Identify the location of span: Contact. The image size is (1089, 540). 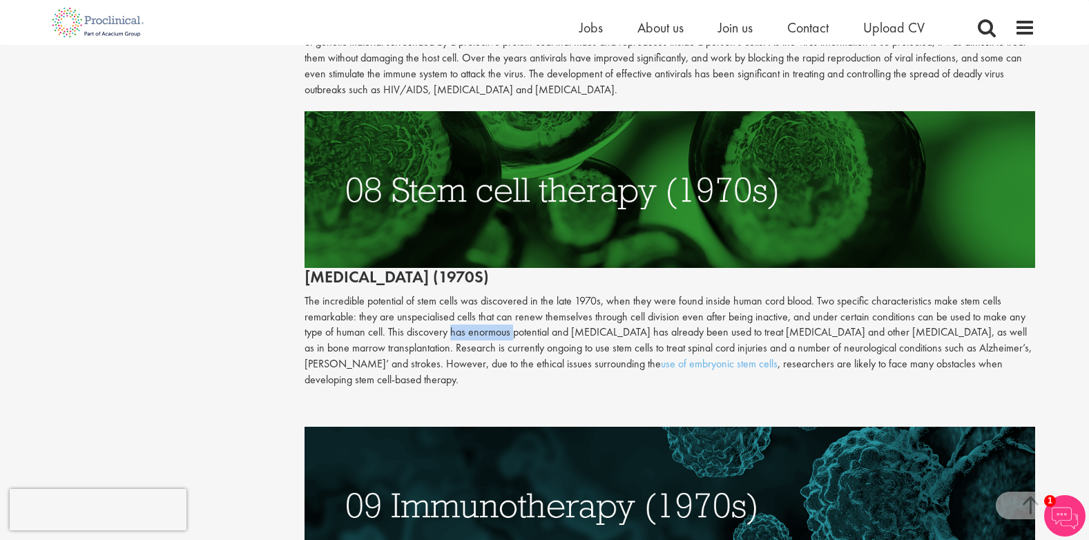
(808, 28).